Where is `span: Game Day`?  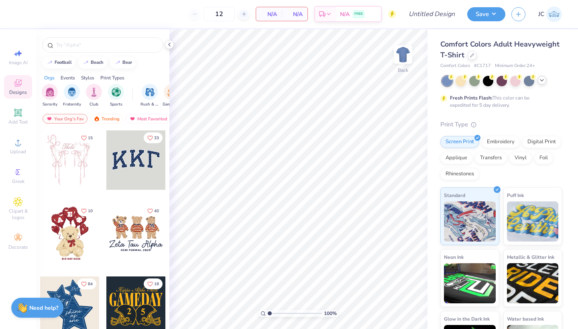 span: Game Day is located at coordinates (172, 104).